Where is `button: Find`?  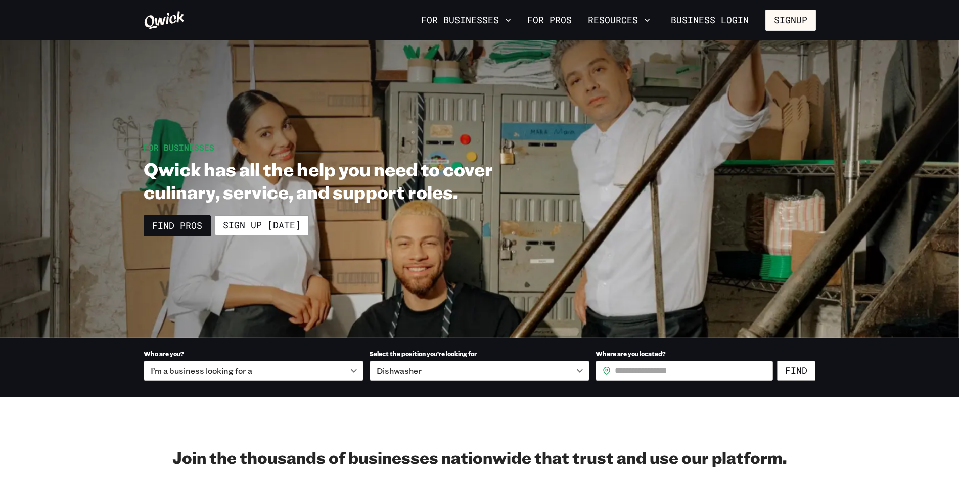
button: Find is located at coordinates (796, 371).